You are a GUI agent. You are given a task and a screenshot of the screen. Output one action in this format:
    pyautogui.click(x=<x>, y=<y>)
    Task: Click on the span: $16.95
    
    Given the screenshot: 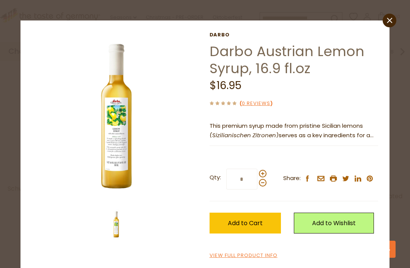 What is the action you would take?
    pyautogui.click(x=225, y=85)
    